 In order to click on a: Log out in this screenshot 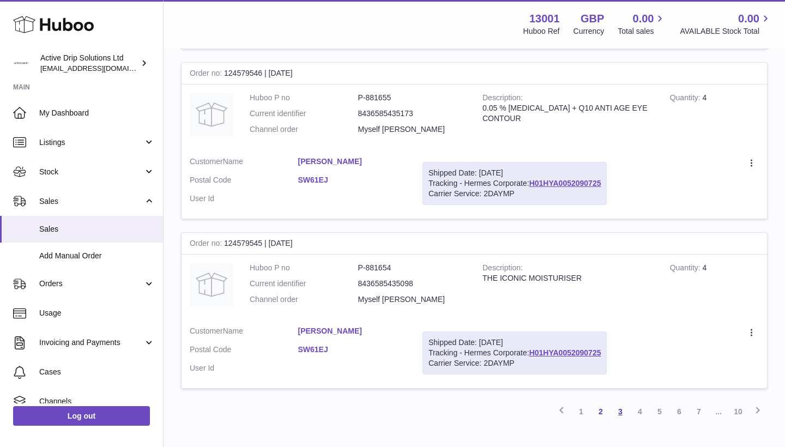, I will do `click(81, 416)`.